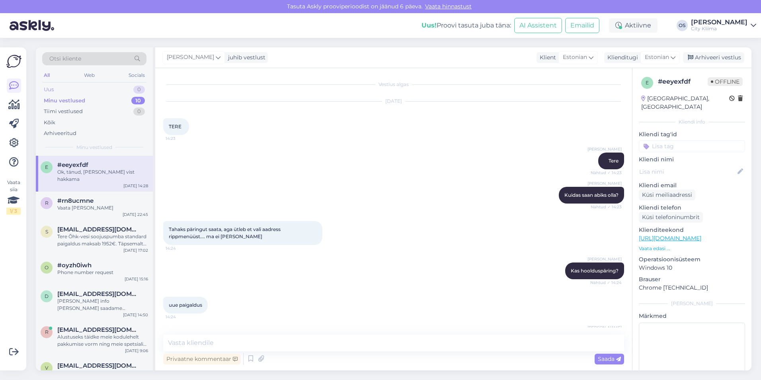 The height and width of the screenshot is (380, 761). What do you see at coordinates (14, 197) in the screenshot?
I see `div: Vaata siia` at bounding box center [14, 197].